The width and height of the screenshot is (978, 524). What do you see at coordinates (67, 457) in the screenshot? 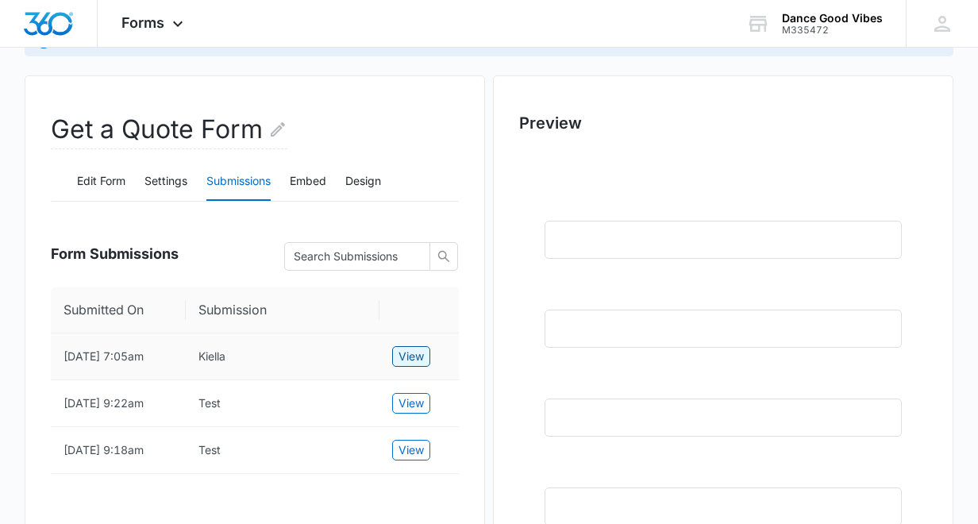
I see `span: I WANT TO DANCE` at bounding box center [67, 457].